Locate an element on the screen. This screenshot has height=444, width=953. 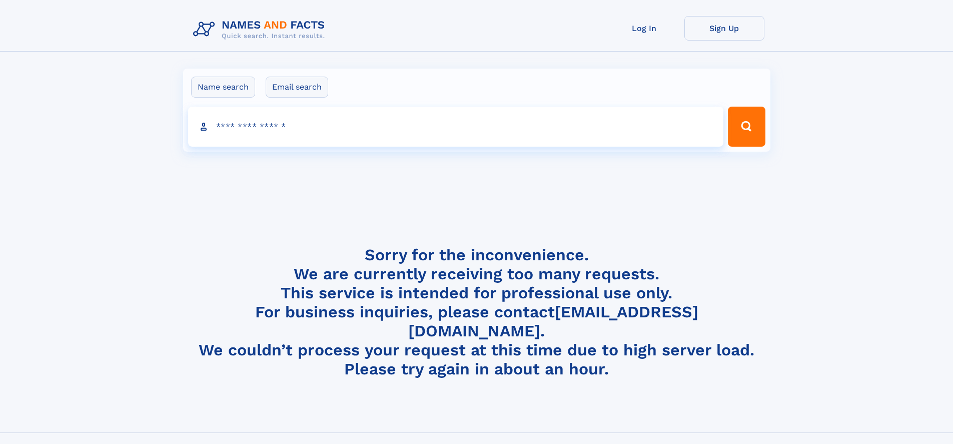
label: Name search is located at coordinates (223, 87).